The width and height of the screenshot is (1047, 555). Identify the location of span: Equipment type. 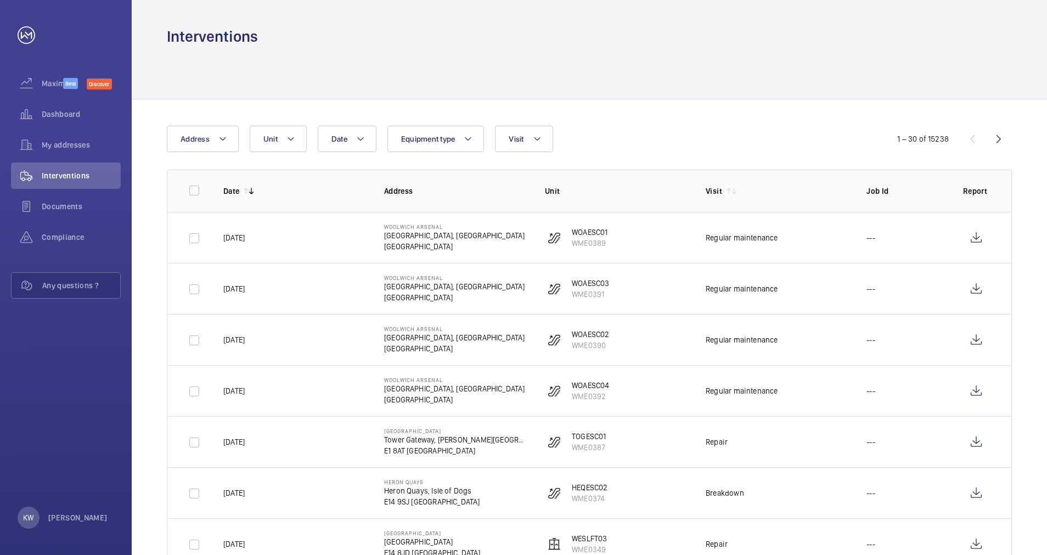
(428, 139).